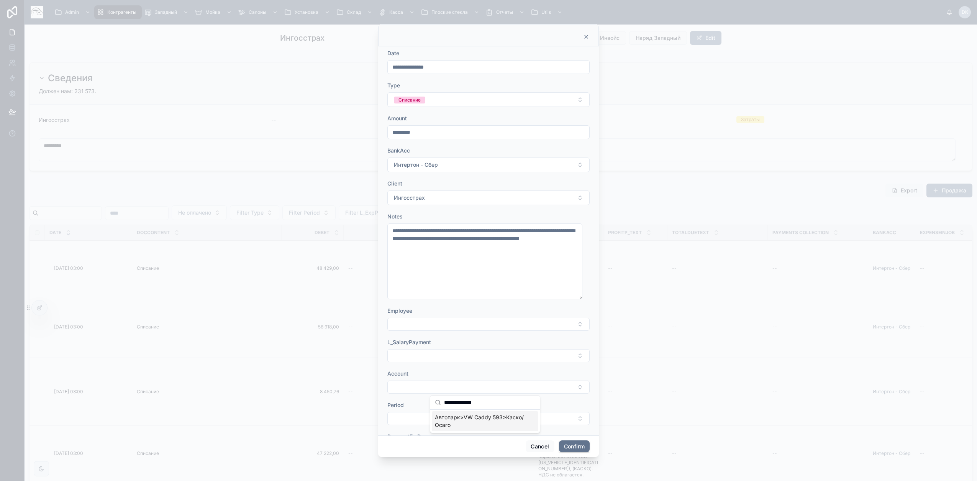  I want to click on span: Ингосстрах, so click(409, 198).